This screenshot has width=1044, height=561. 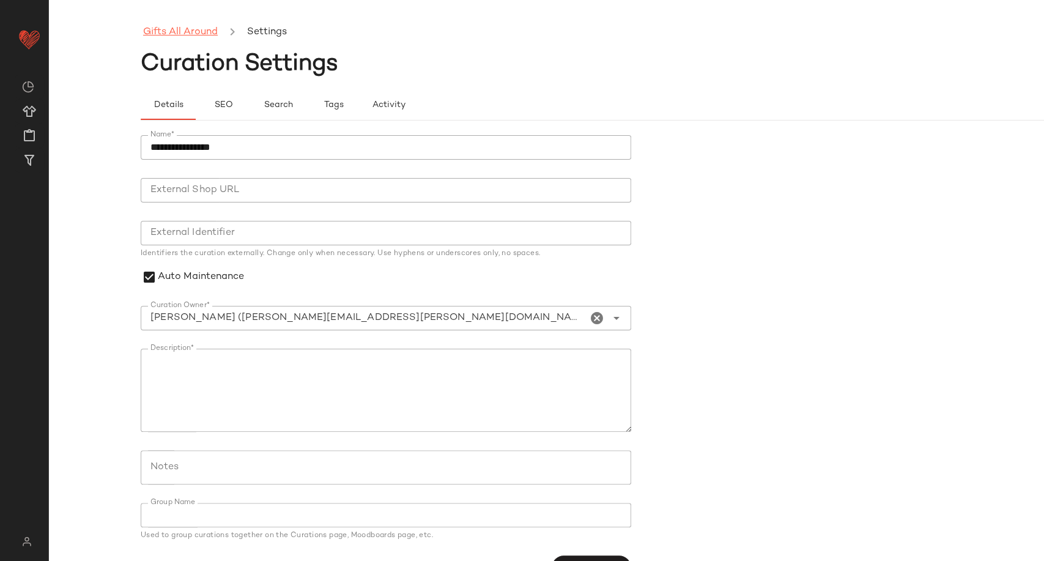 I want to click on span: Search, so click(x=278, y=105).